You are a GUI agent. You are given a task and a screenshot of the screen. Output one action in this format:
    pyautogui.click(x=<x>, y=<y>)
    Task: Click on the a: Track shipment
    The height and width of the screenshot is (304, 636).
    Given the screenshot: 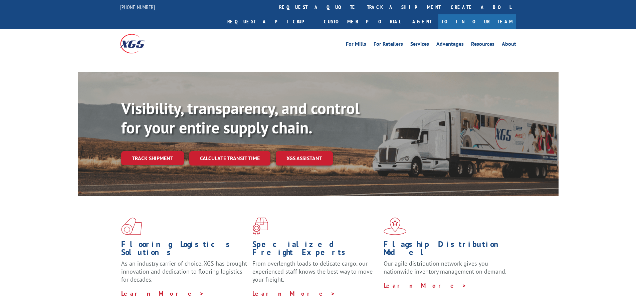 What is the action you would take?
    pyautogui.click(x=153, y=158)
    